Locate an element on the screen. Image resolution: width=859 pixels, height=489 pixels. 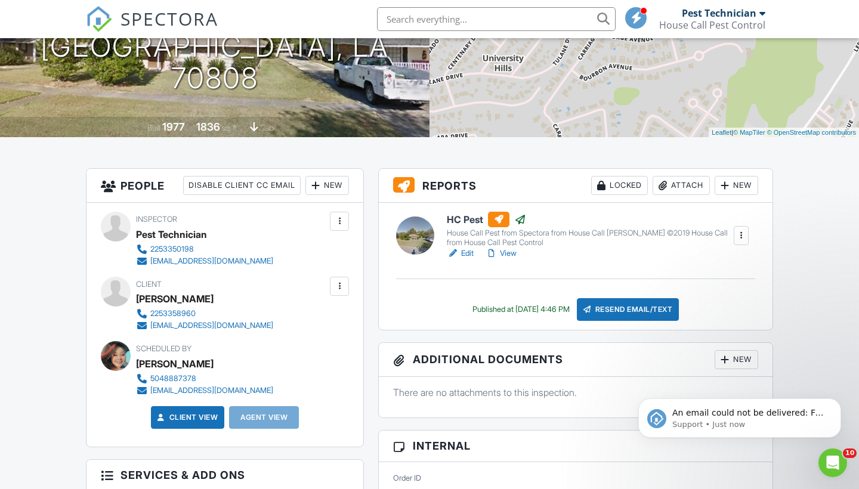
a: Edit is located at coordinates (460, 253).